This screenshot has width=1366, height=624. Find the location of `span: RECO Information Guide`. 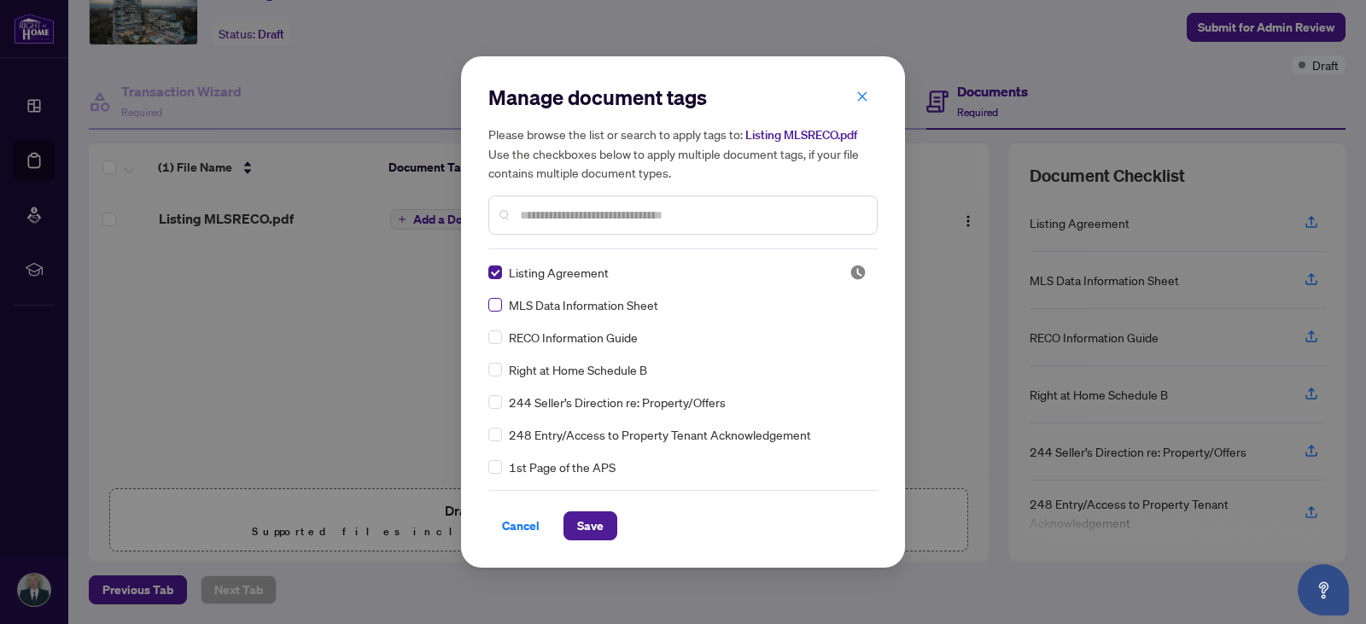

span: RECO Information Guide is located at coordinates (573, 337).